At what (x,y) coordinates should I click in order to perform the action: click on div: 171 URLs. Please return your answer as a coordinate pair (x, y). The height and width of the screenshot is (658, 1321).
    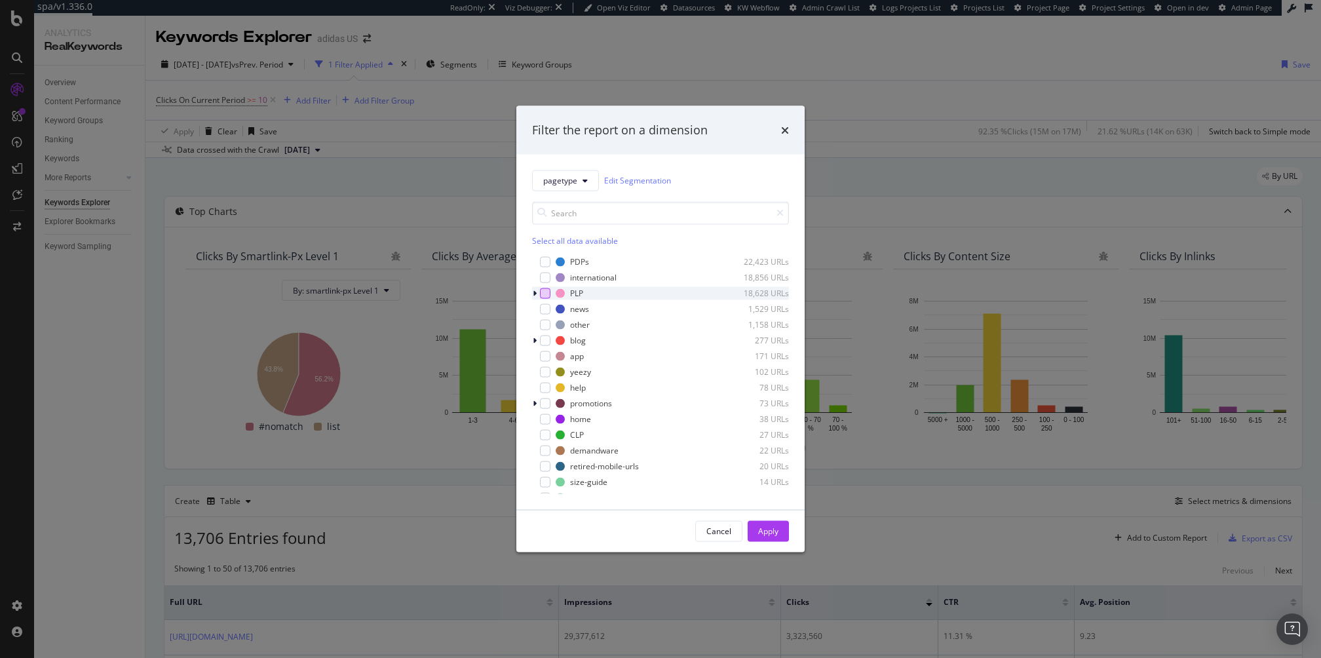
    Looking at the image, I should click on (757, 356).